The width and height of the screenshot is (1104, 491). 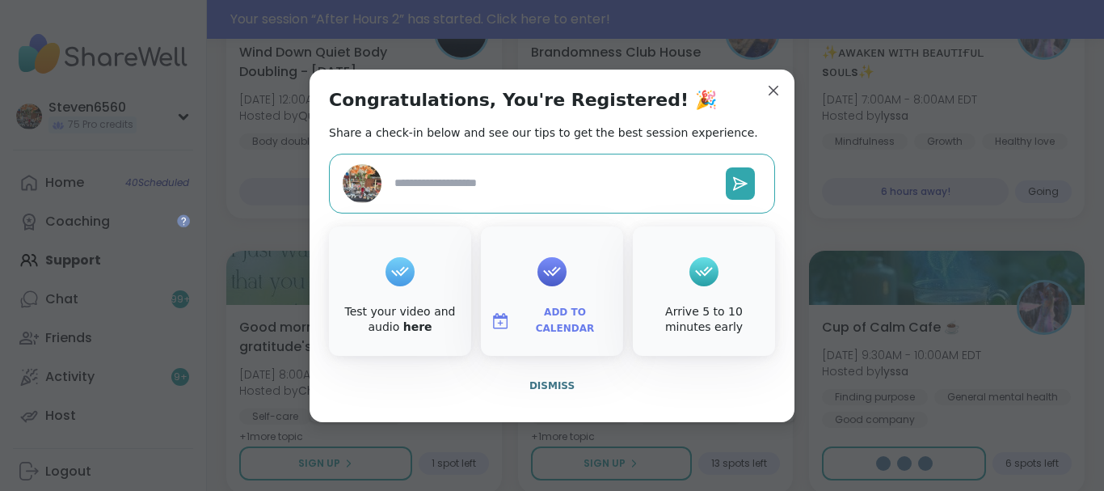 What do you see at coordinates (500, 321) in the screenshot?
I see `img: ShareWell Logomark` at bounding box center [500, 321].